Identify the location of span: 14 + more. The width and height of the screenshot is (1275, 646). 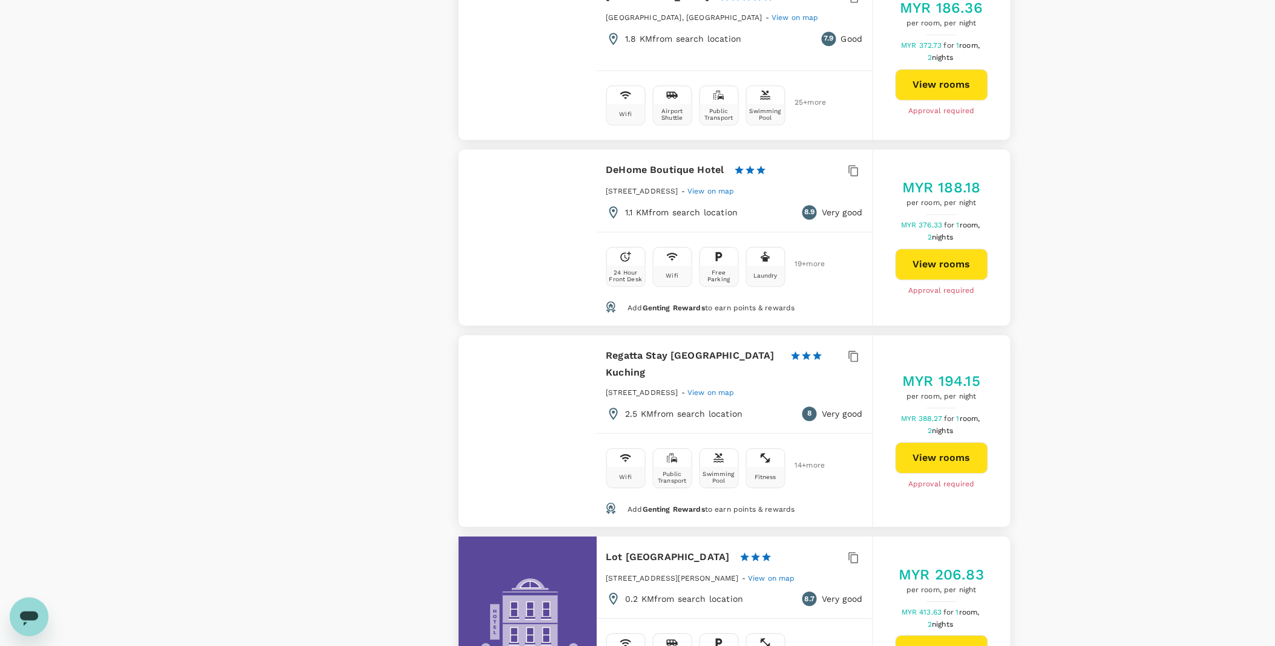
(804, 465).